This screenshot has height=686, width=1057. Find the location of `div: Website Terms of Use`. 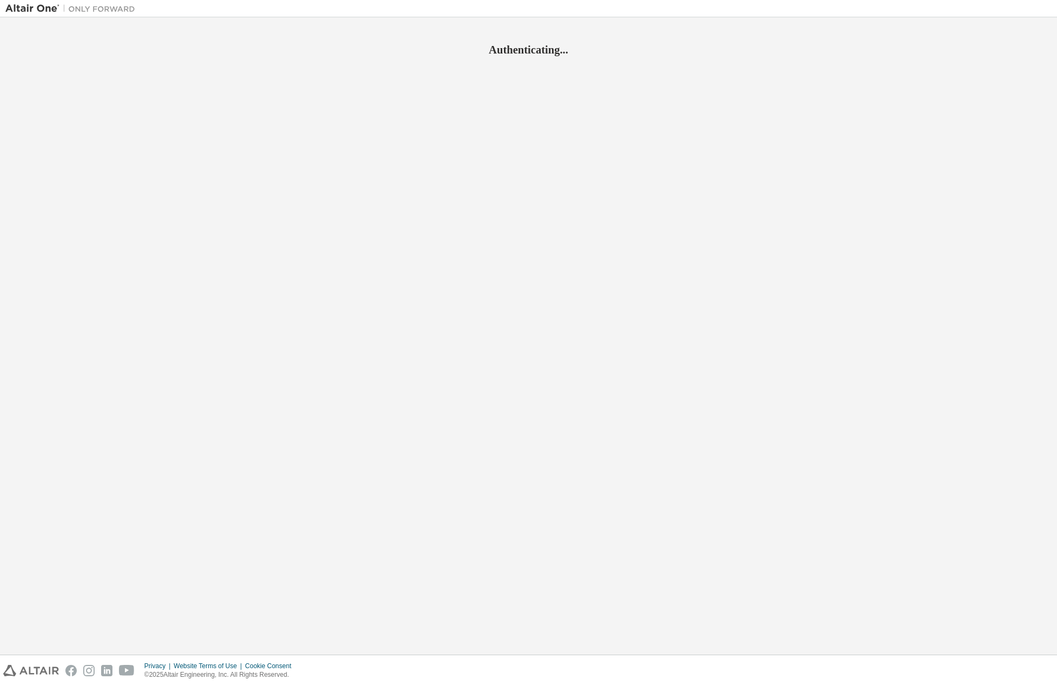

div: Website Terms of Use is located at coordinates (209, 666).